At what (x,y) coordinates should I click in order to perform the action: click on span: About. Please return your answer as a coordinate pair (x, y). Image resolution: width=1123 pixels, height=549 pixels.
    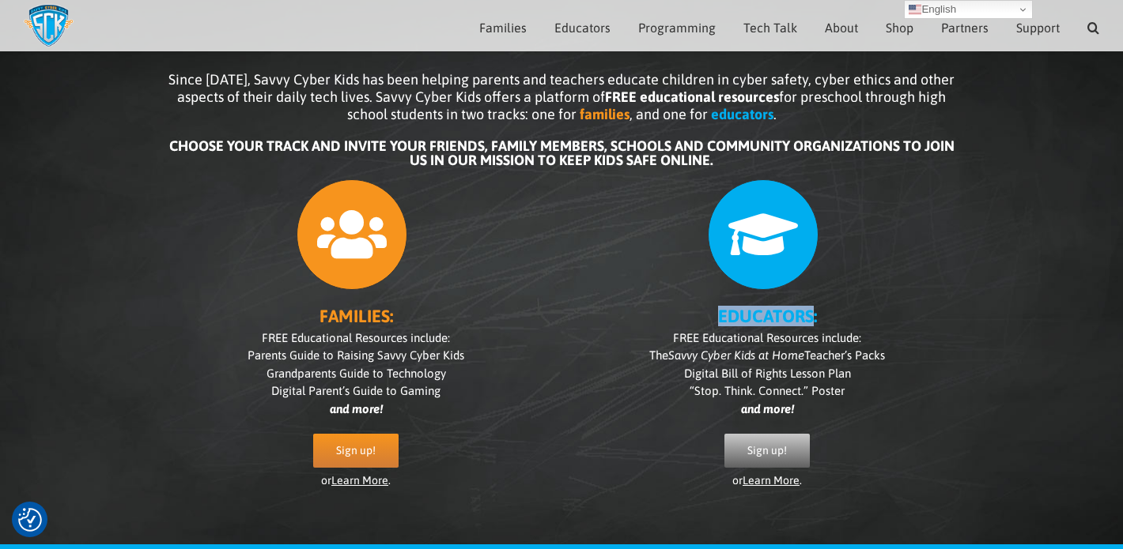
    Looking at the image, I should click on (841, 28).